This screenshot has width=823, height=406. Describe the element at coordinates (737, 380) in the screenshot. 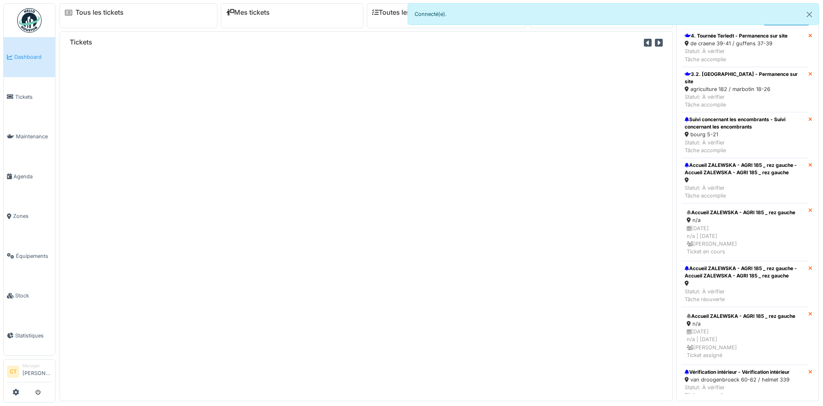

I see `div: van droogenbroeck 60-62 / helmet 339` at that location.